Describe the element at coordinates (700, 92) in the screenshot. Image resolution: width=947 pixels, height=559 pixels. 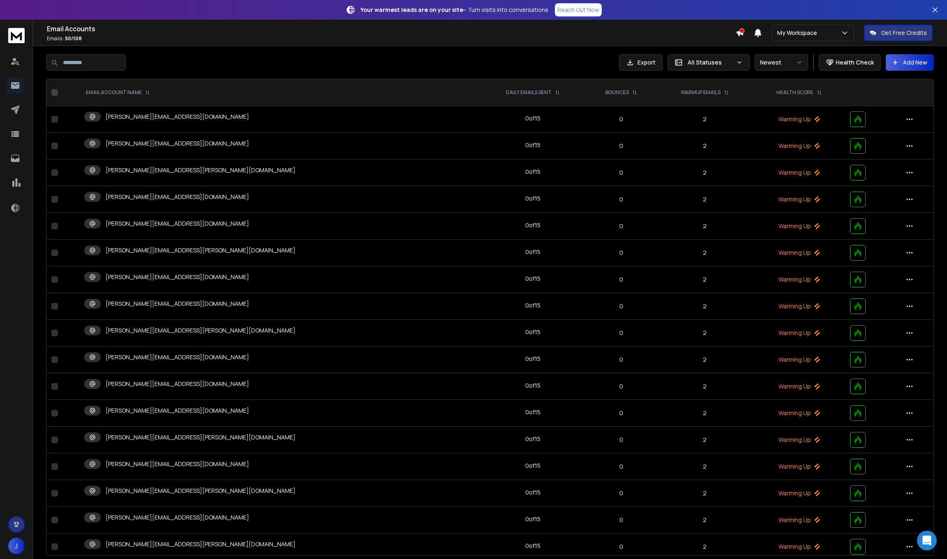
I see `p: WARMUP EMAILS` at that location.